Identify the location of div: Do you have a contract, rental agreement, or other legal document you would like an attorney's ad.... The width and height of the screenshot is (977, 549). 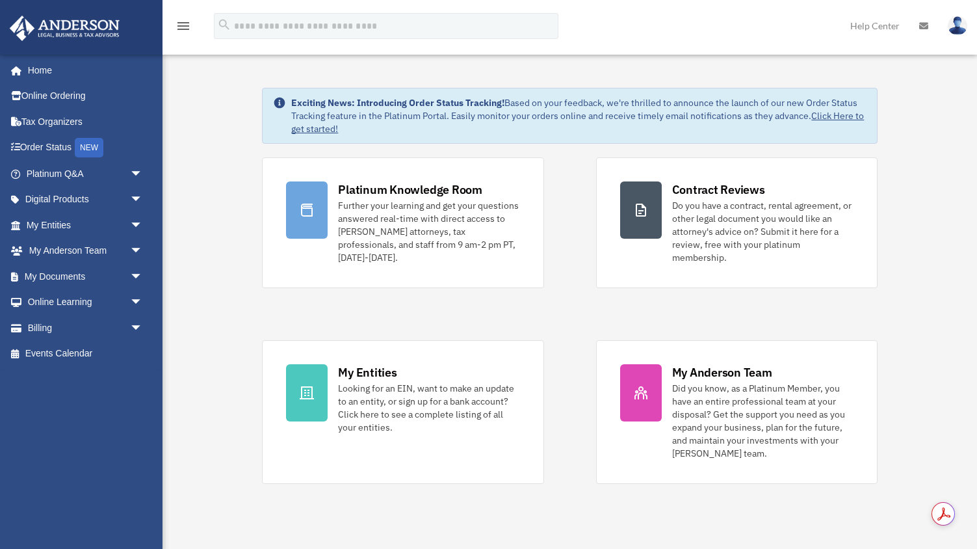
(762, 231).